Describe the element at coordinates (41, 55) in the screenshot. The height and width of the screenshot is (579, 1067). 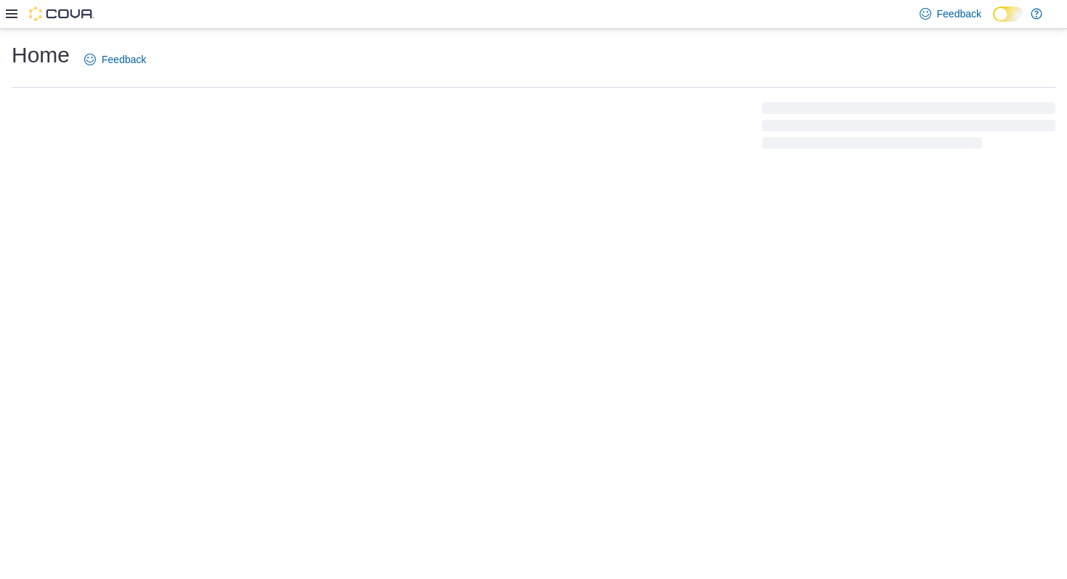
I see `h1: Home` at that location.